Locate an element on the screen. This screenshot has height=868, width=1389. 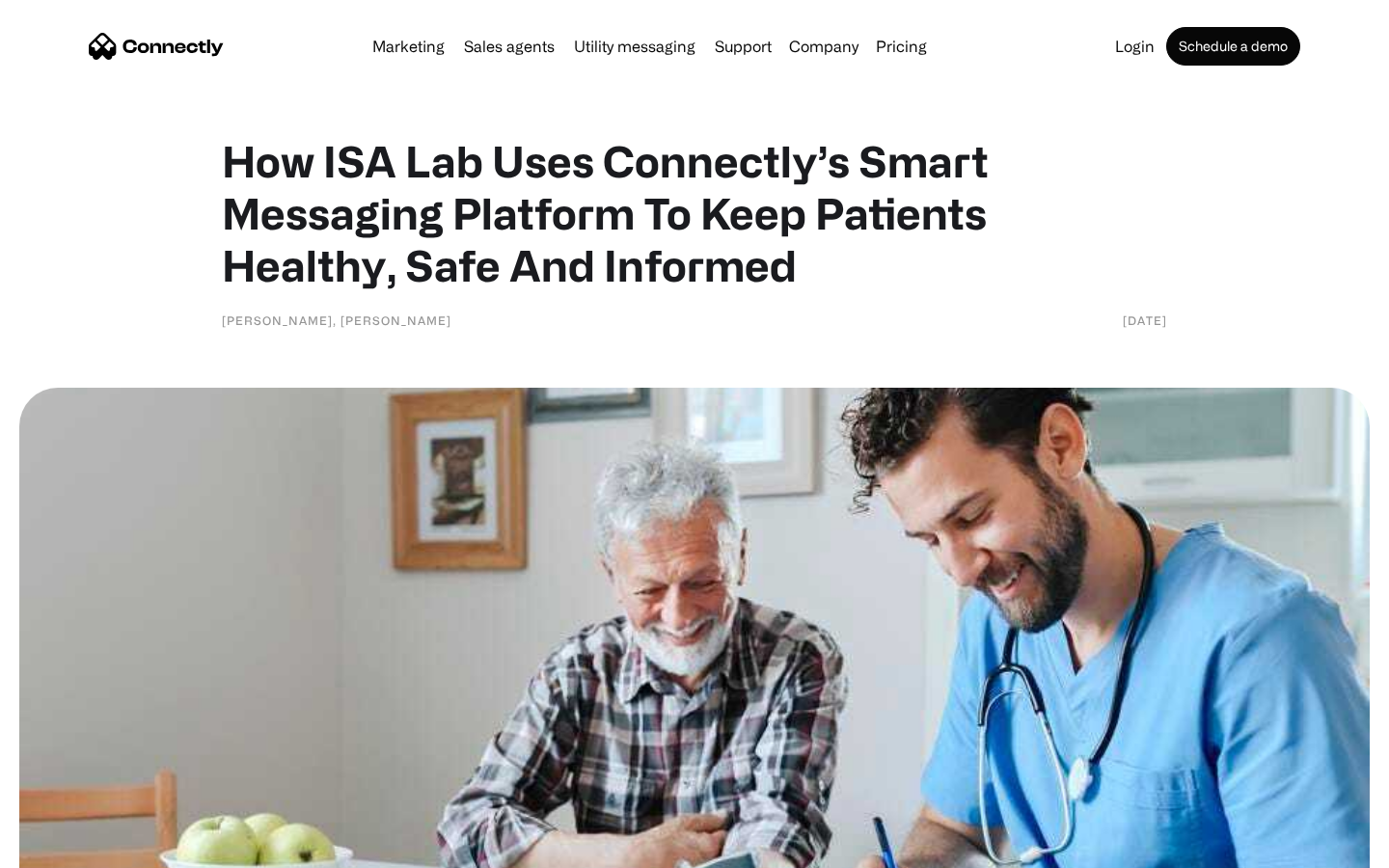
a: Pricing is located at coordinates (901, 46).